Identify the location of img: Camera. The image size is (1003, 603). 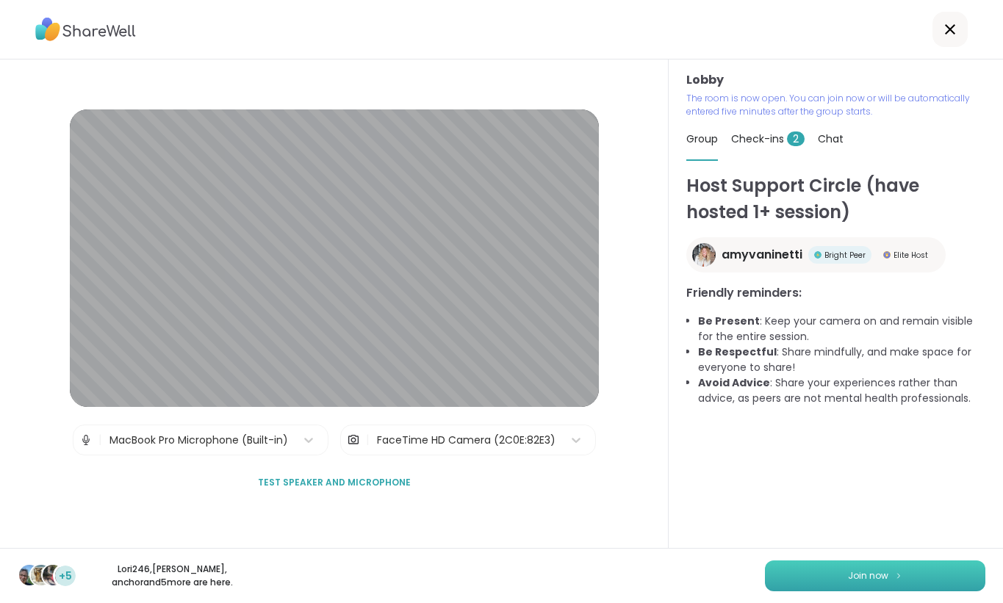
(353, 440).